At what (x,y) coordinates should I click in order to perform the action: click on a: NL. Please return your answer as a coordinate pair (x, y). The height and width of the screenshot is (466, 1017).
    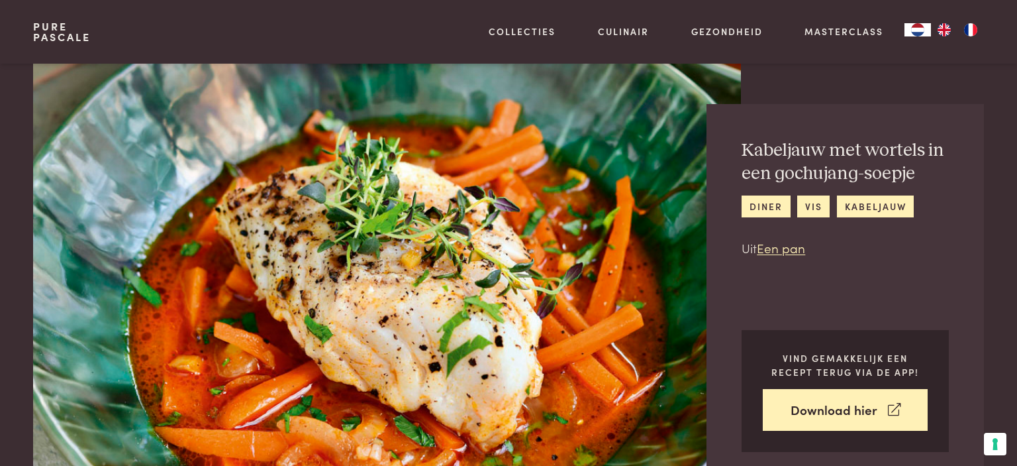
    Looking at the image, I should click on (918, 30).